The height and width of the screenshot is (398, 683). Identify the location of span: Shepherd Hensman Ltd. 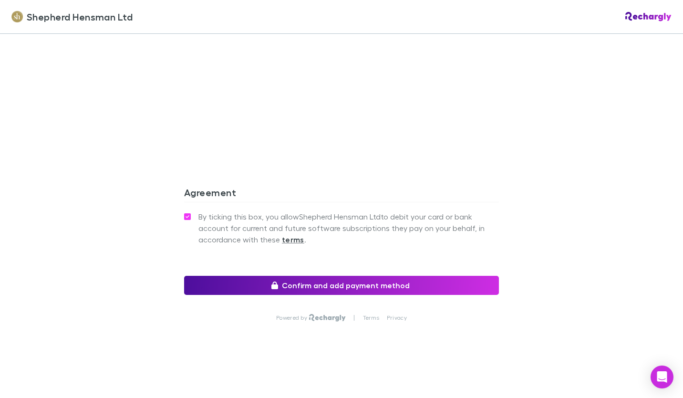
(80, 17).